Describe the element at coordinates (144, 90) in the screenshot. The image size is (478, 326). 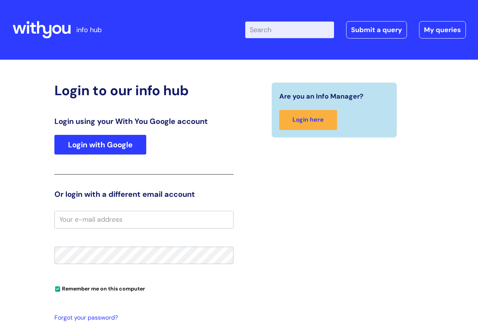
I see `h2: Login to our info hub` at that location.